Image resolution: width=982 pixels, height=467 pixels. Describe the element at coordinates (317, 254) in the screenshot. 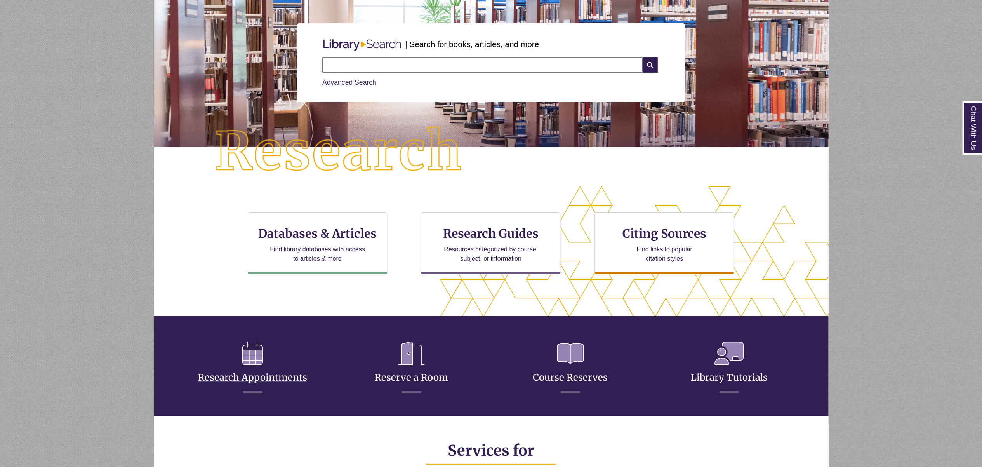

I see `p: Find library databases with access to articles & more` at that location.